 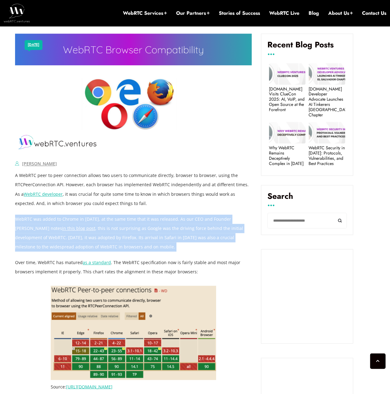 What do you see at coordinates (340, 220) in the screenshot?
I see `button: Search` at bounding box center [340, 220].